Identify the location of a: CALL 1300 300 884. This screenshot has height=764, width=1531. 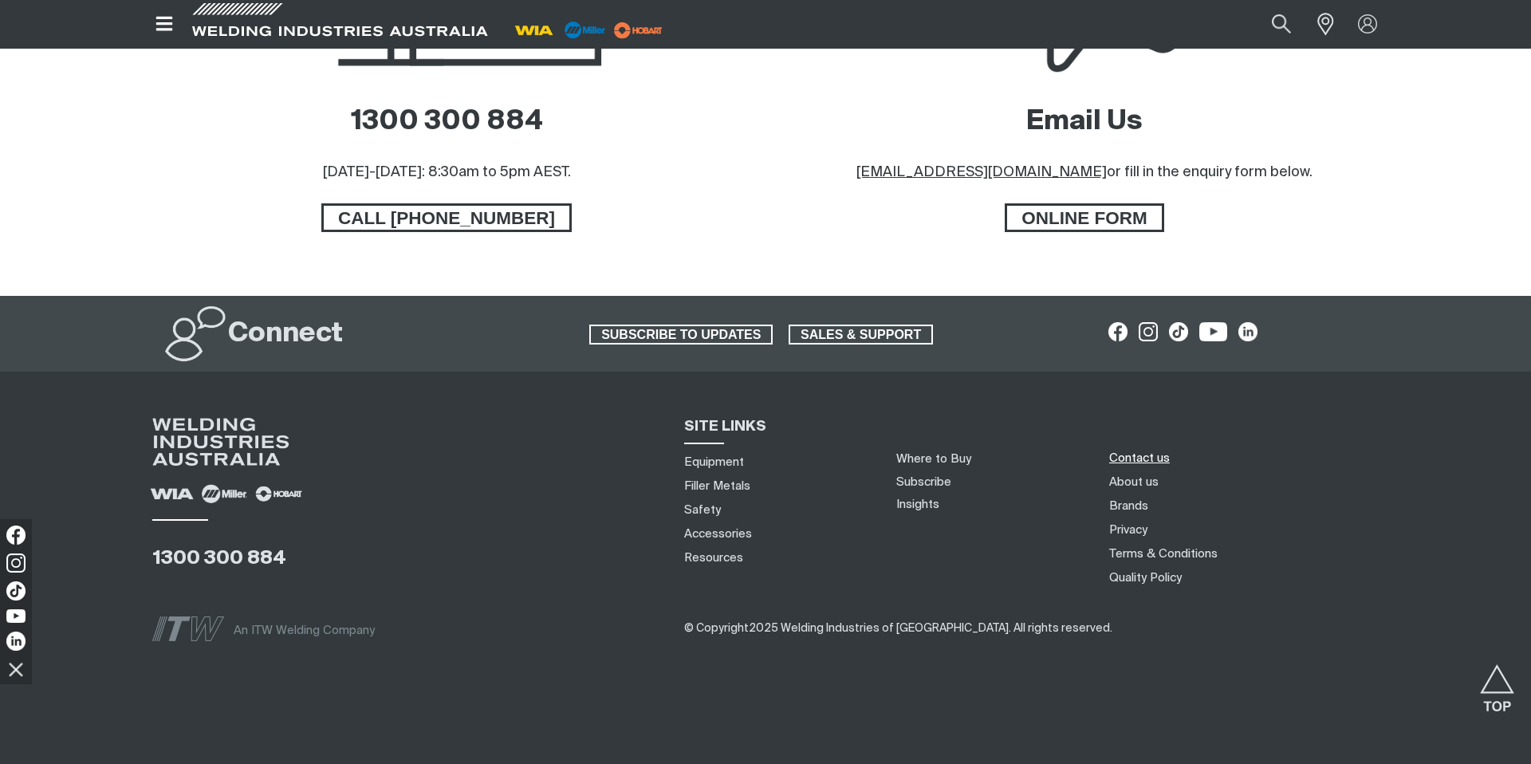
(447, 218).